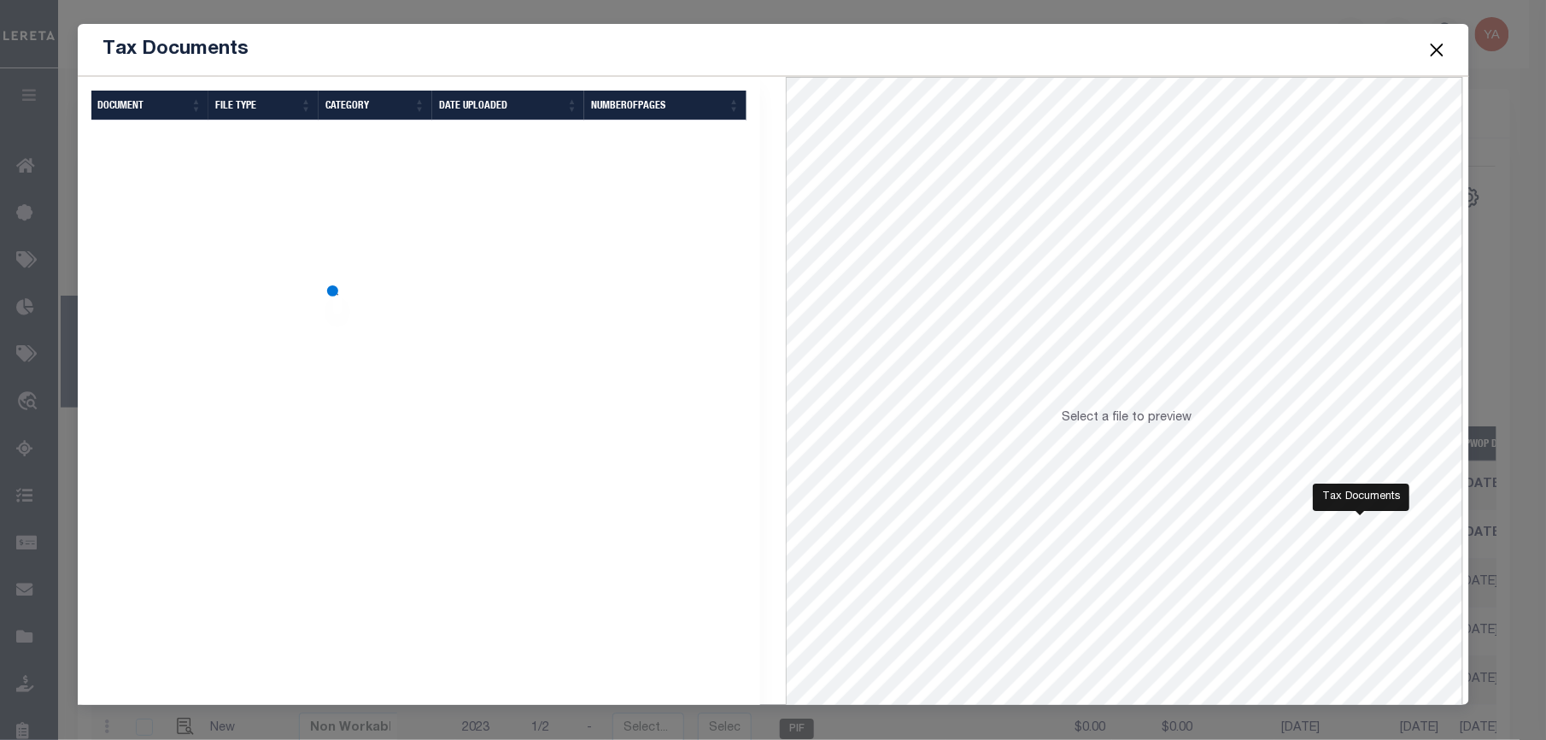 Image resolution: width=1546 pixels, height=740 pixels. What do you see at coordinates (375, 105) in the screenshot?
I see `th: CATEGORY` at bounding box center [375, 105].